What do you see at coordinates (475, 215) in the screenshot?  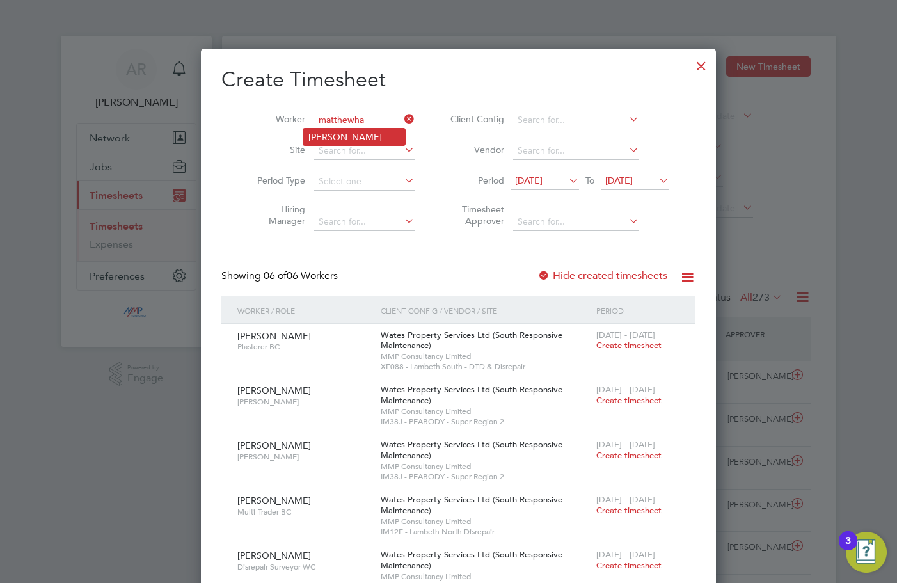 I see `label: Timesheet Approver` at bounding box center [475, 215].